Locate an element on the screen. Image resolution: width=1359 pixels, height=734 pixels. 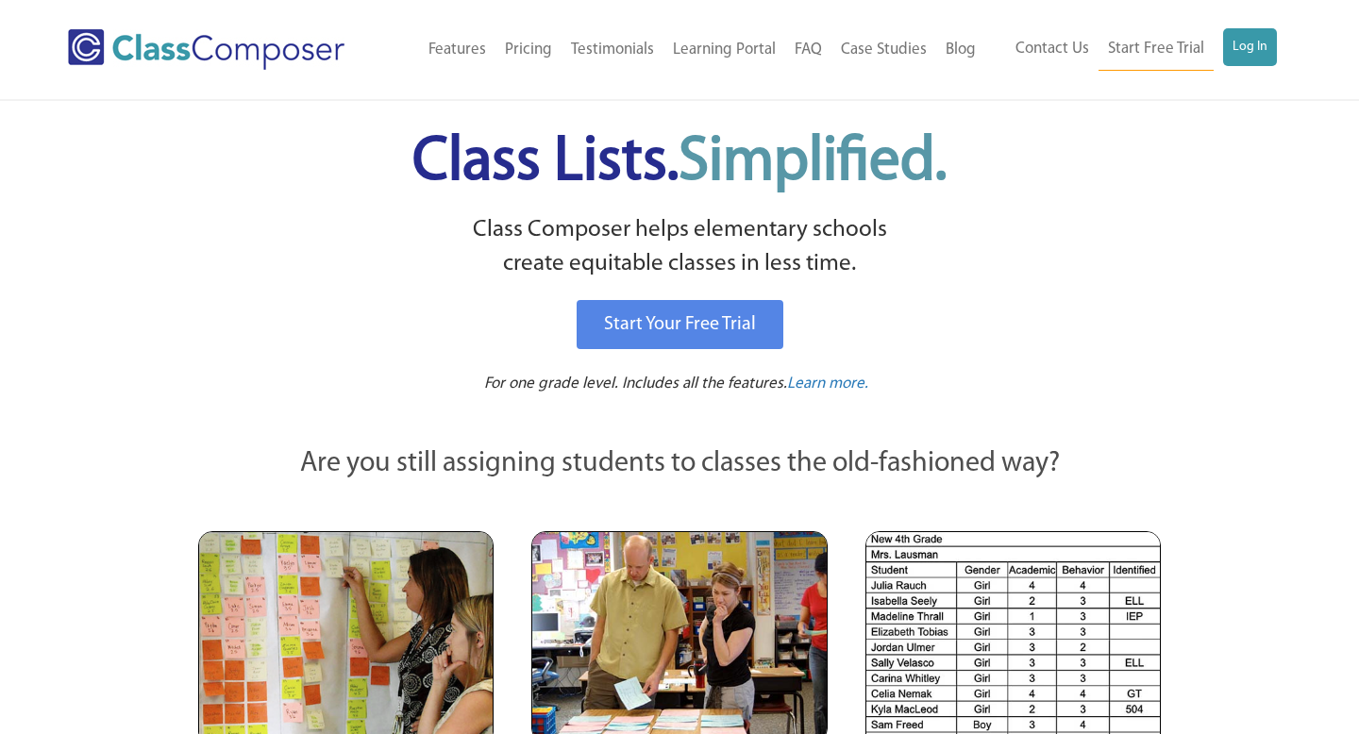
p: Class Composer helps elementary schools create equitable classes in less time. is located at coordinates (679, 247).